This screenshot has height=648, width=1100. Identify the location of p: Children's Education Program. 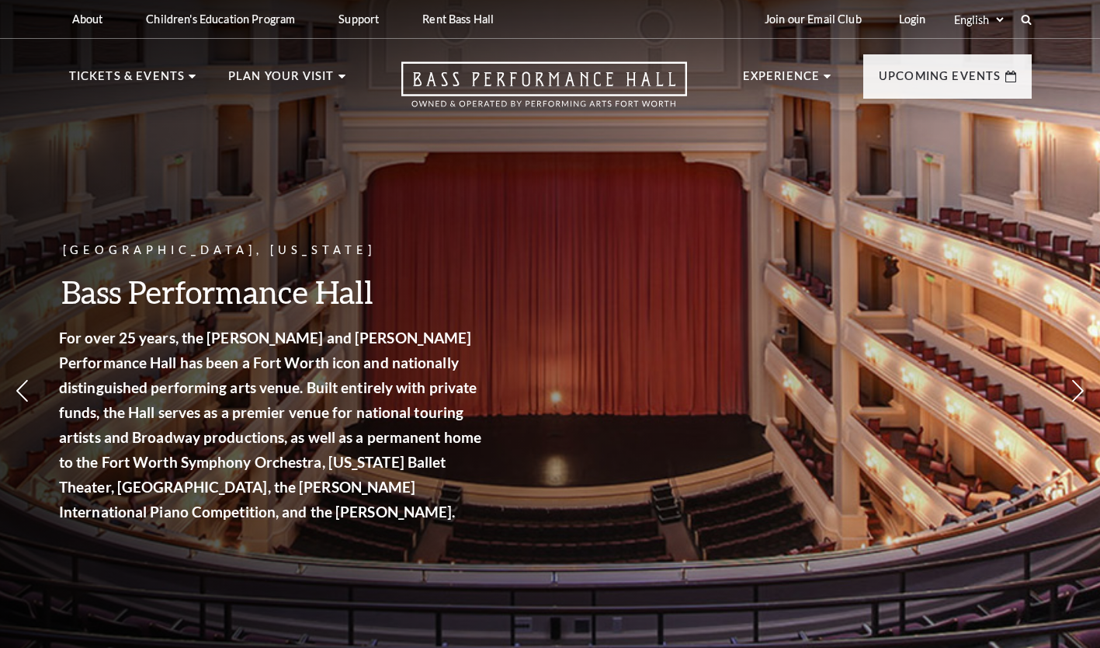
(221, 19).